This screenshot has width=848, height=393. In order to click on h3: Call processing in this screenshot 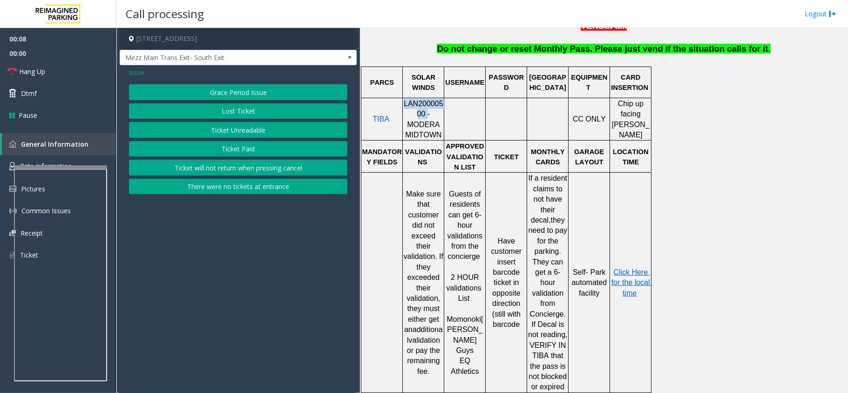, I will do `click(165, 13)`.